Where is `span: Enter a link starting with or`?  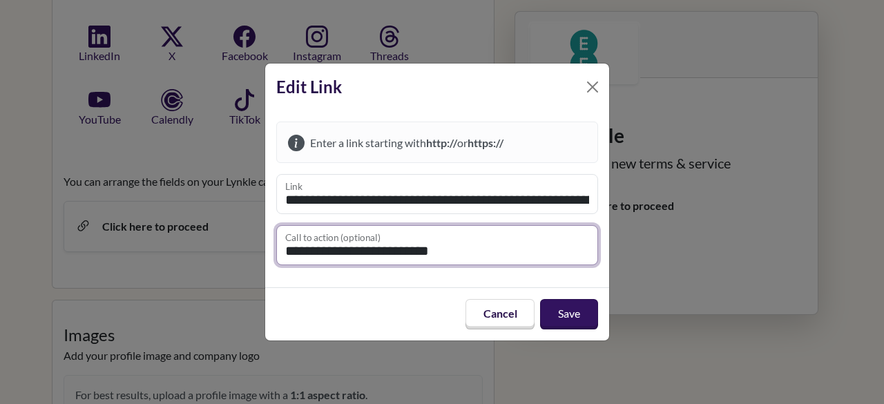 span: Enter a link starting with or is located at coordinates (407, 142).